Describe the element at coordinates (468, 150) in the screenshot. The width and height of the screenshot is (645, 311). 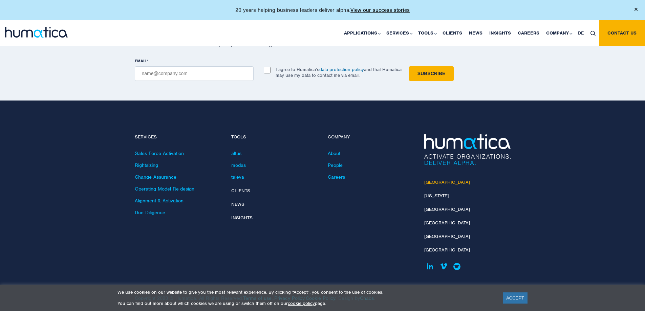
I see `img: Humatica` at that location.